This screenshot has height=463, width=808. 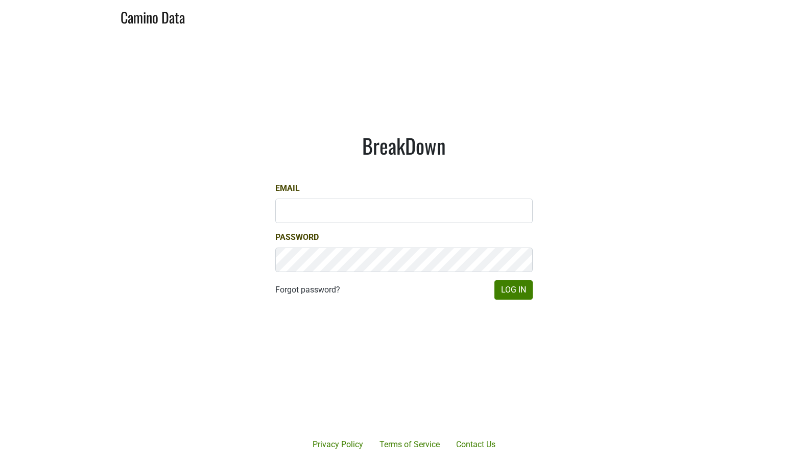 What do you see at coordinates (404, 145) in the screenshot?
I see `h1: BreakDown` at bounding box center [404, 145].